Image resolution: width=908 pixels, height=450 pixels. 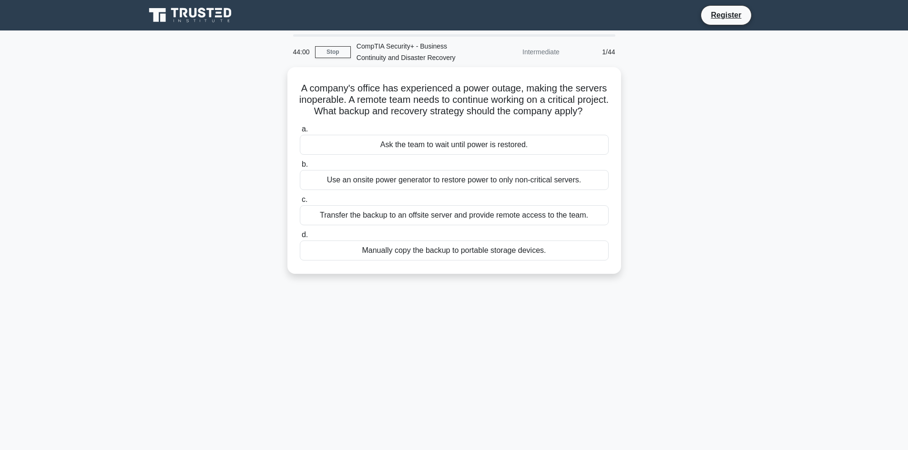 I want to click on div: 44:00, so click(x=301, y=52).